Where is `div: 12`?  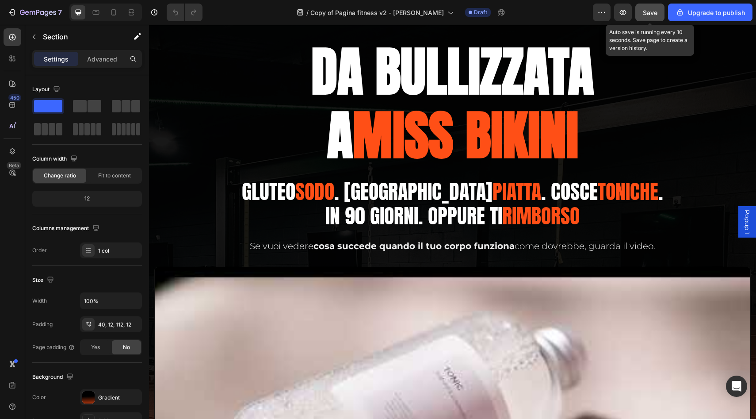 div: 12 is located at coordinates (87, 199).